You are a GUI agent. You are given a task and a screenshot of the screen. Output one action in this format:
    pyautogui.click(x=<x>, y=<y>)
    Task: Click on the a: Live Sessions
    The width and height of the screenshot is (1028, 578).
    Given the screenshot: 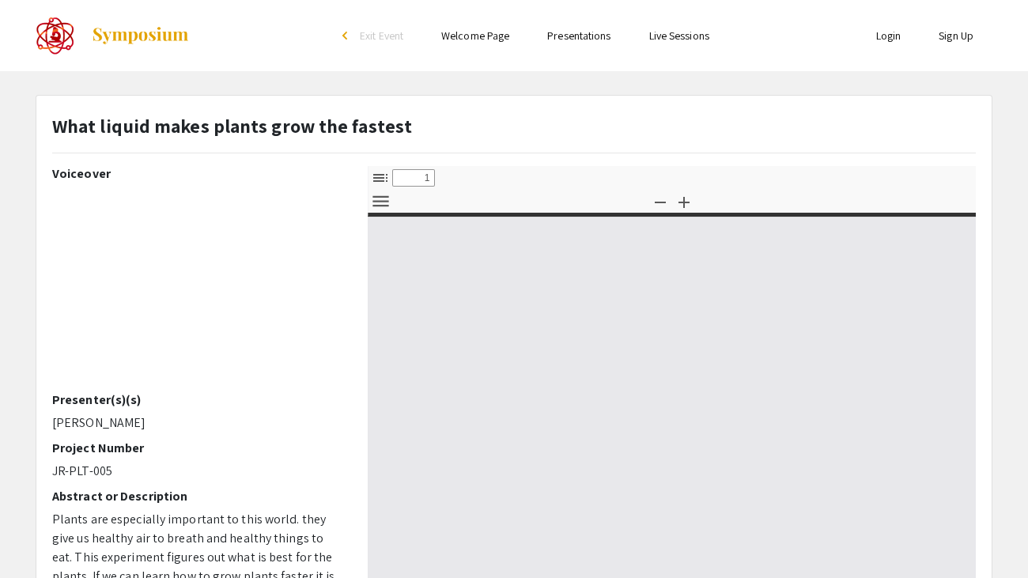 What is the action you would take?
    pyautogui.click(x=680, y=36)
    